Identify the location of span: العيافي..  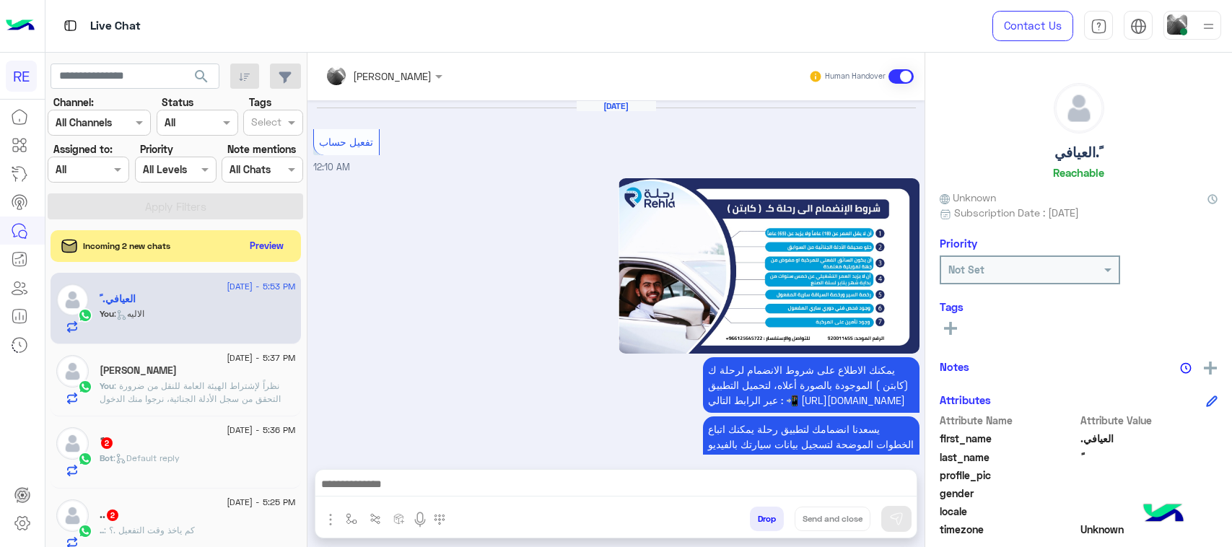
(1149, 438).